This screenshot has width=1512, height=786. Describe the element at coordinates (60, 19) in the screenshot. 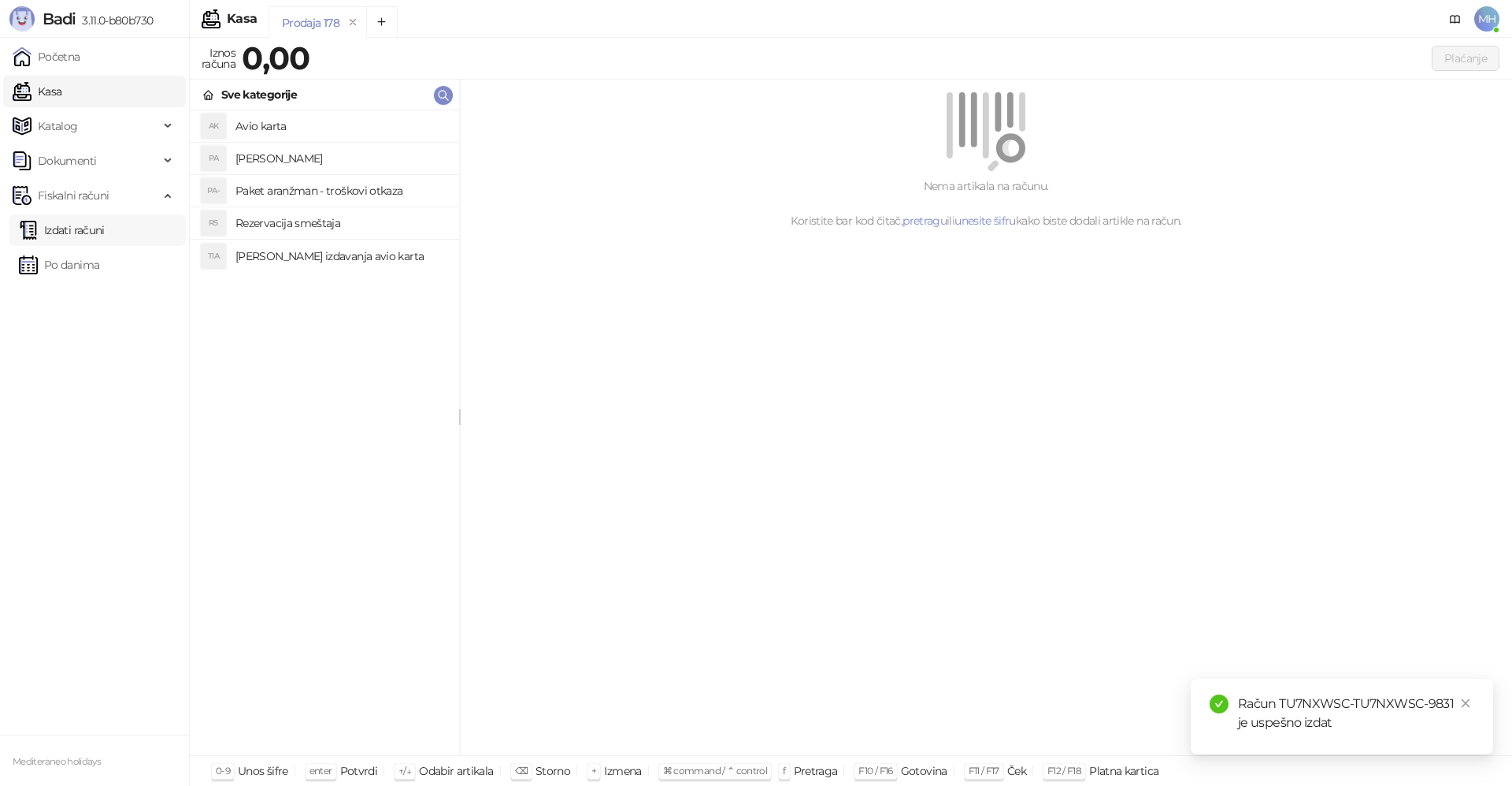

I see `span: Badi` at that location.